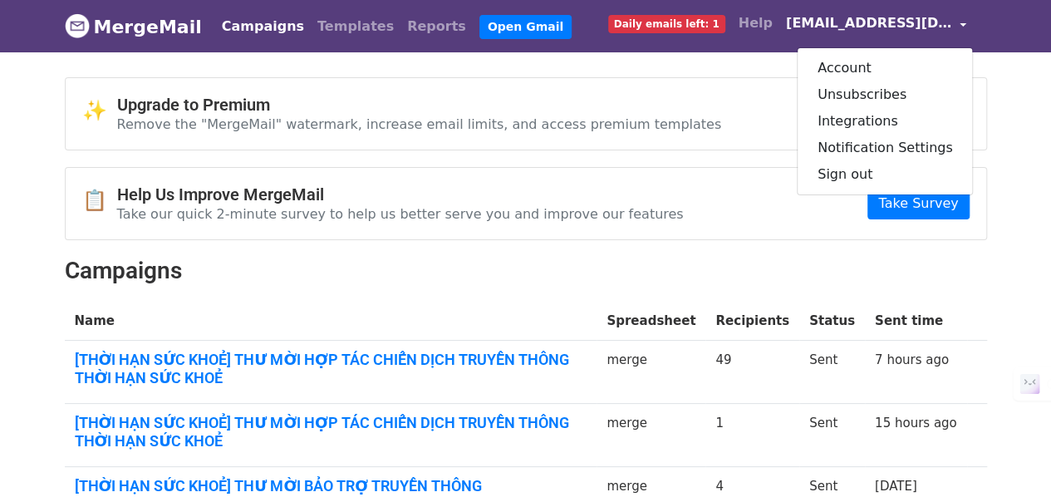  What do you see at coordinates (419, 124) in the screenshot?
I see `p: Remove the "MergeMail" watermark, increase email limits, and access premium templates` at bounding box center [419, 124].